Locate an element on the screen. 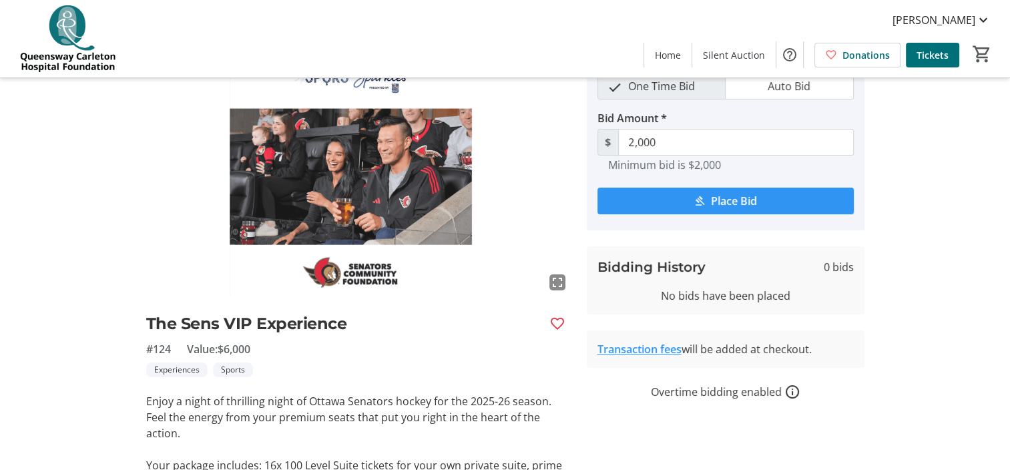 Image resolution: width=1010 pixels, height=470 pixels. img: QCH Foundation's Logo is located at coordinates (67, 39).